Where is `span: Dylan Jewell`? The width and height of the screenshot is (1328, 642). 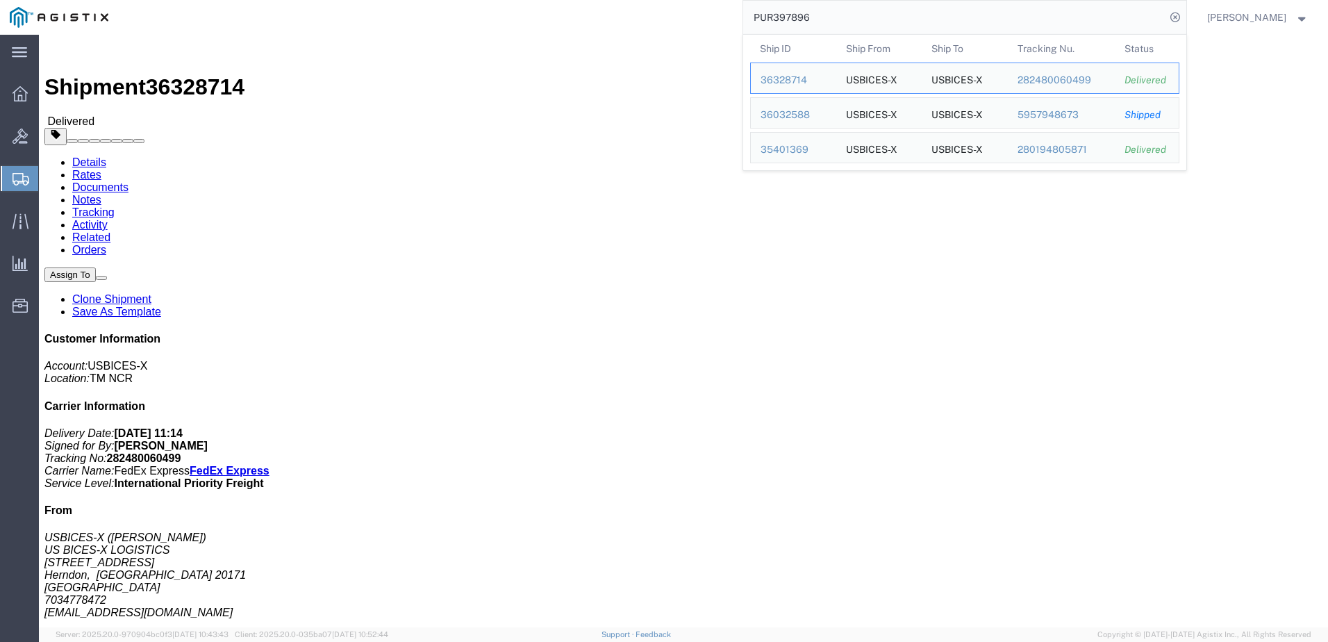
span: Dylan Jewell is located at coordinates (1247, 17).